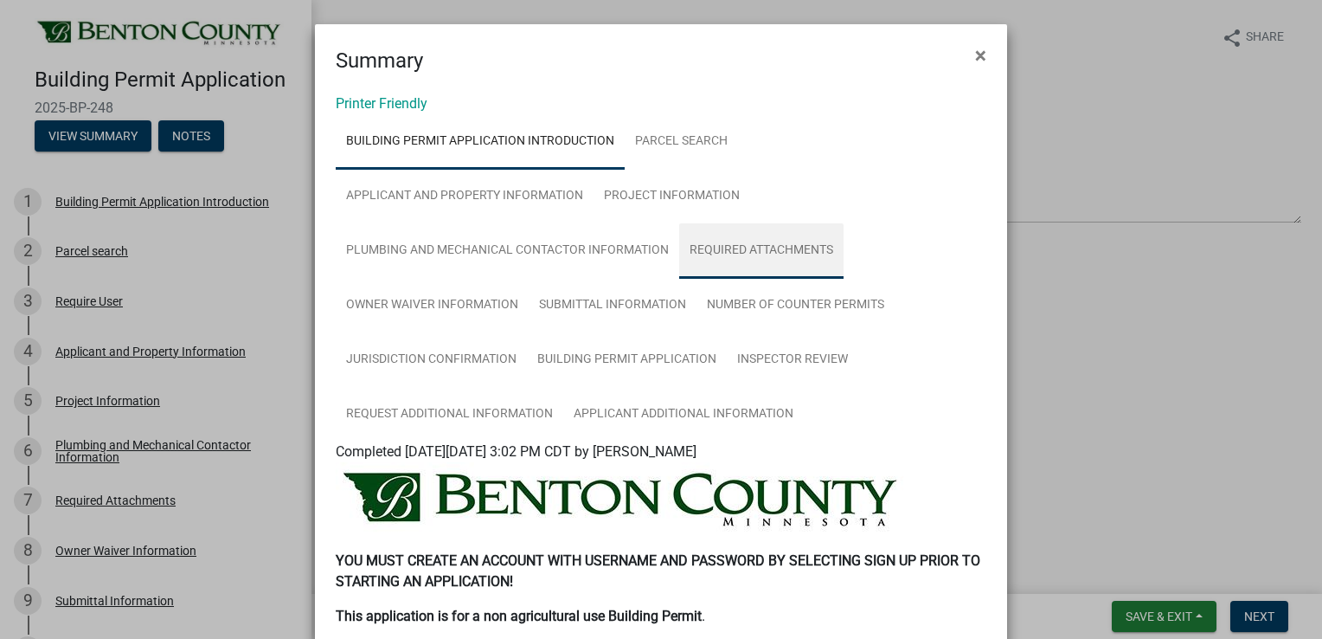 Image resolution: width=1322 pixels, height=639 pixels. I want to click on strong: YOU MUST CREATE AN ACCOUNT WITH USERNAME AND PASSWORD BY SELECTING SIGN UP PRIOR TO STARTING AN A..., so click(658, 570).